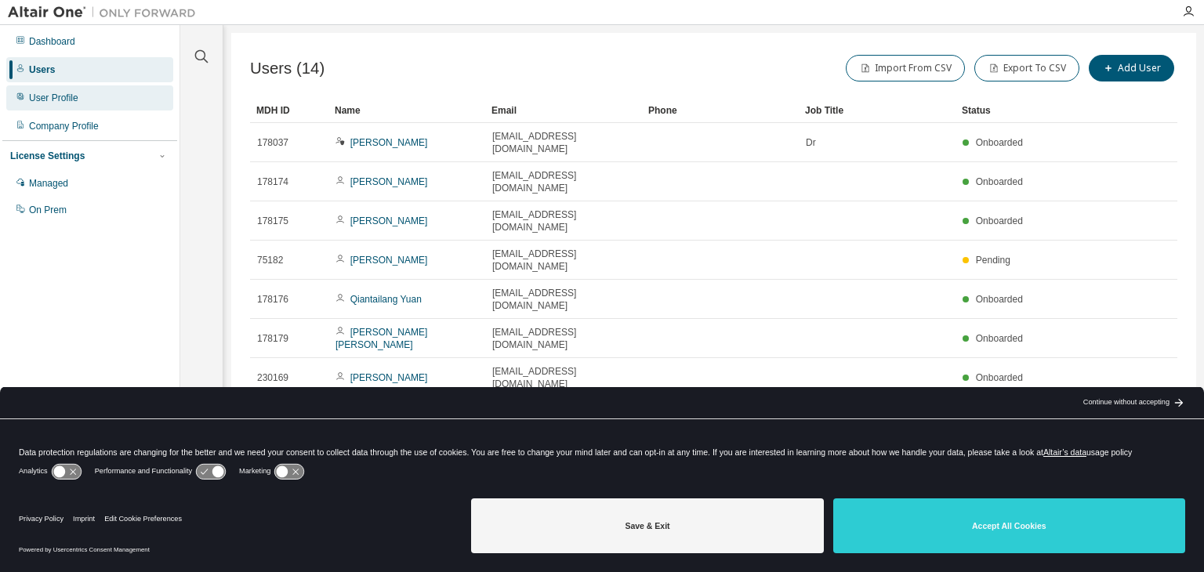  What do you see at coordinates (385, 299) in the screenshot?
I see `a: Qiantailang Yuan` at bounding box center [385, 299].